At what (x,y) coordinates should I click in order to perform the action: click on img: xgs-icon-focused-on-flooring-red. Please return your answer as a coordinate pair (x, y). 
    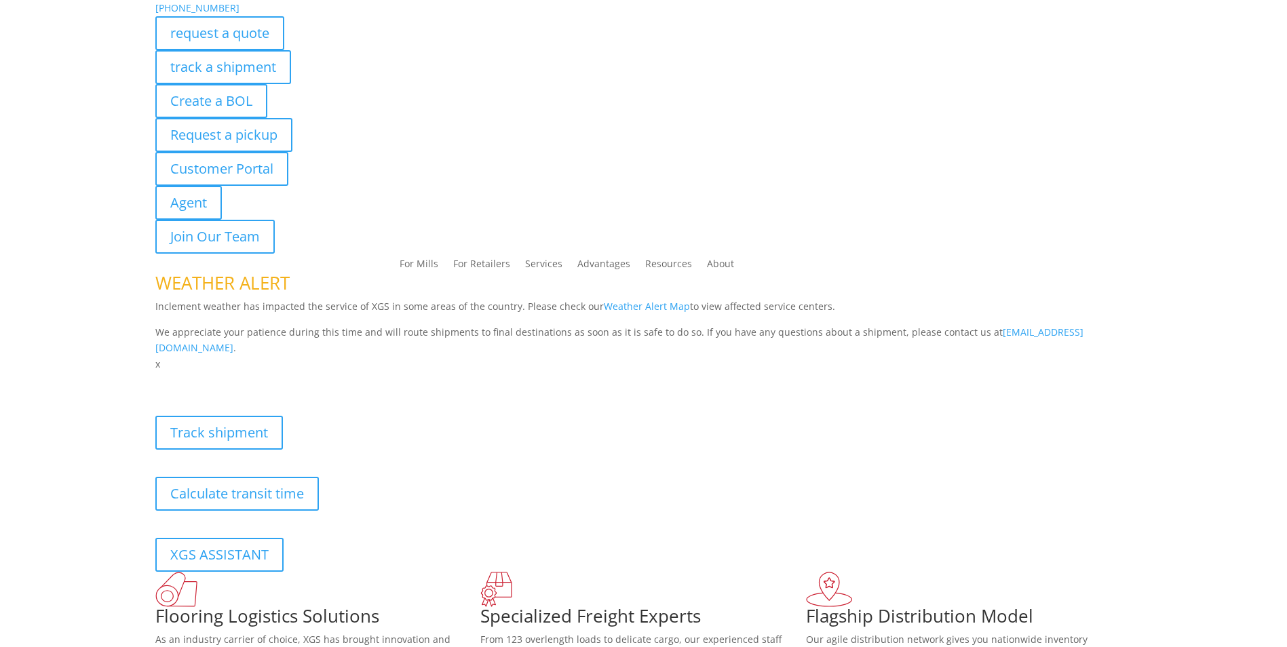
    Looking at the image, I should click on (496, 589).